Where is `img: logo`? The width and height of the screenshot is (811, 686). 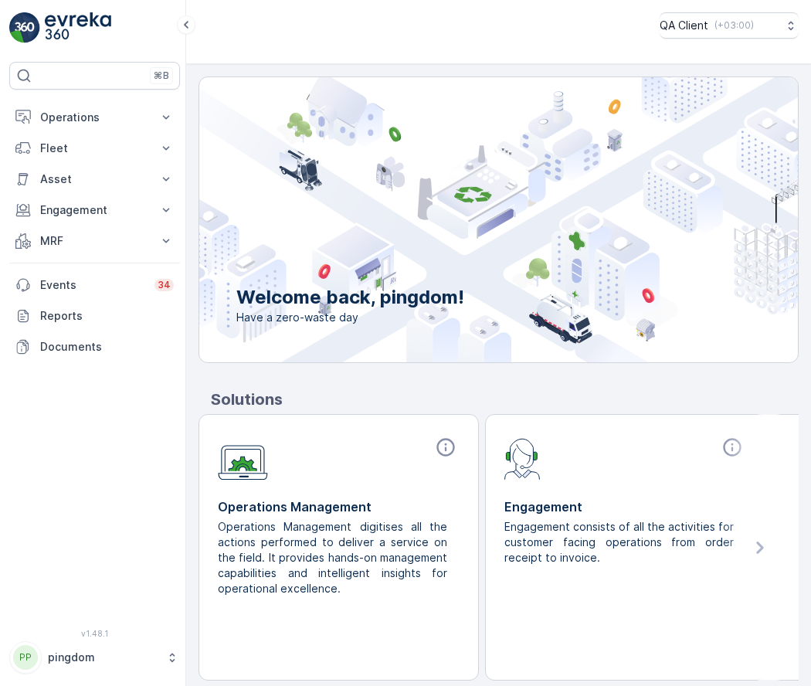
img: logo is located at coordinates (25, 28).